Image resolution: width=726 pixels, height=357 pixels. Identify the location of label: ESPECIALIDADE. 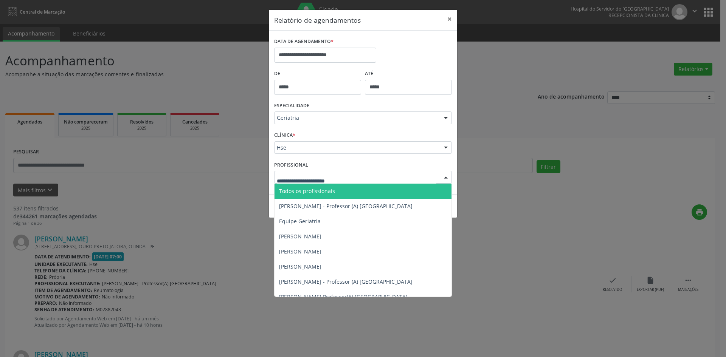
(291, 106).